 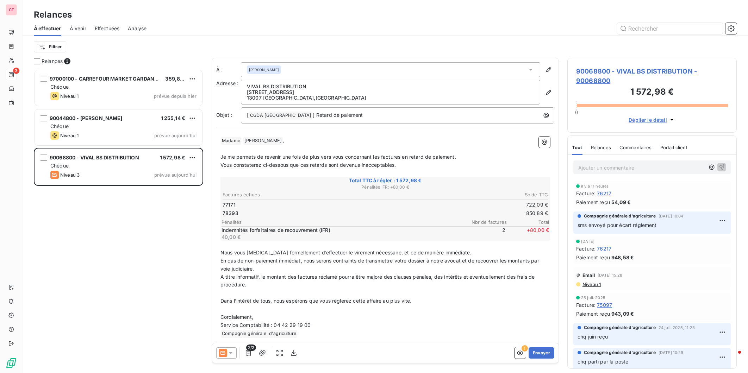 I want to click on span: Dans l’intérêt de tous, nous espérons que vous règlerez cette affaire au plus vite., so click(x=316, y=301).